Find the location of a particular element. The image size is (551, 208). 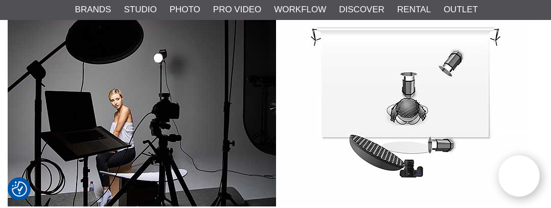

img: Revisit consent button is located at coordinates (19, 189).